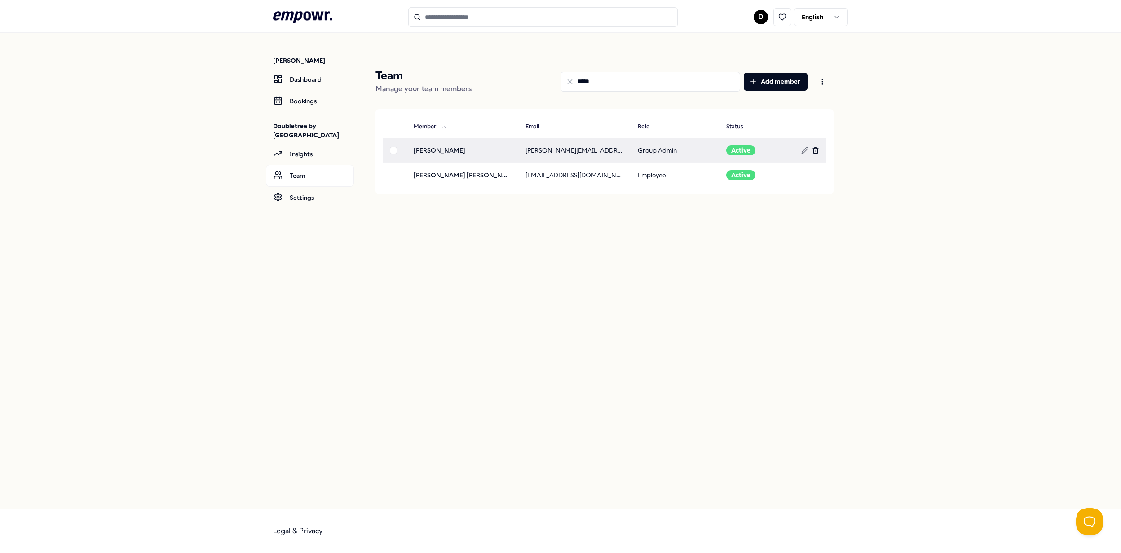 This screenshot has height=553, width=1121. Describe the element at coordinates (543, 17) in the screenshot. I see `input: Search for products, categories or subcategories` at that location.